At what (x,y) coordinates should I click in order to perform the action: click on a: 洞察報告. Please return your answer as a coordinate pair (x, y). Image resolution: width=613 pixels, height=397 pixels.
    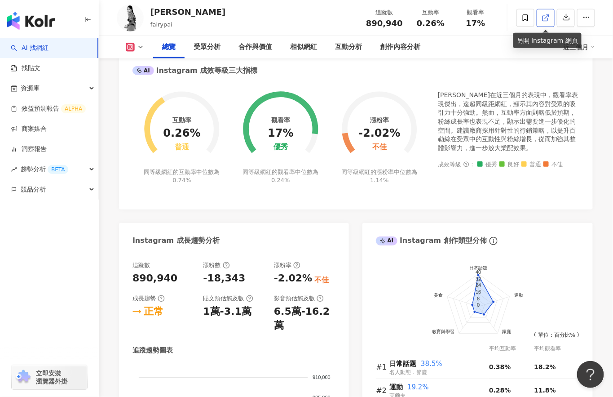
    Looking at the image, I should click on (29, 149).